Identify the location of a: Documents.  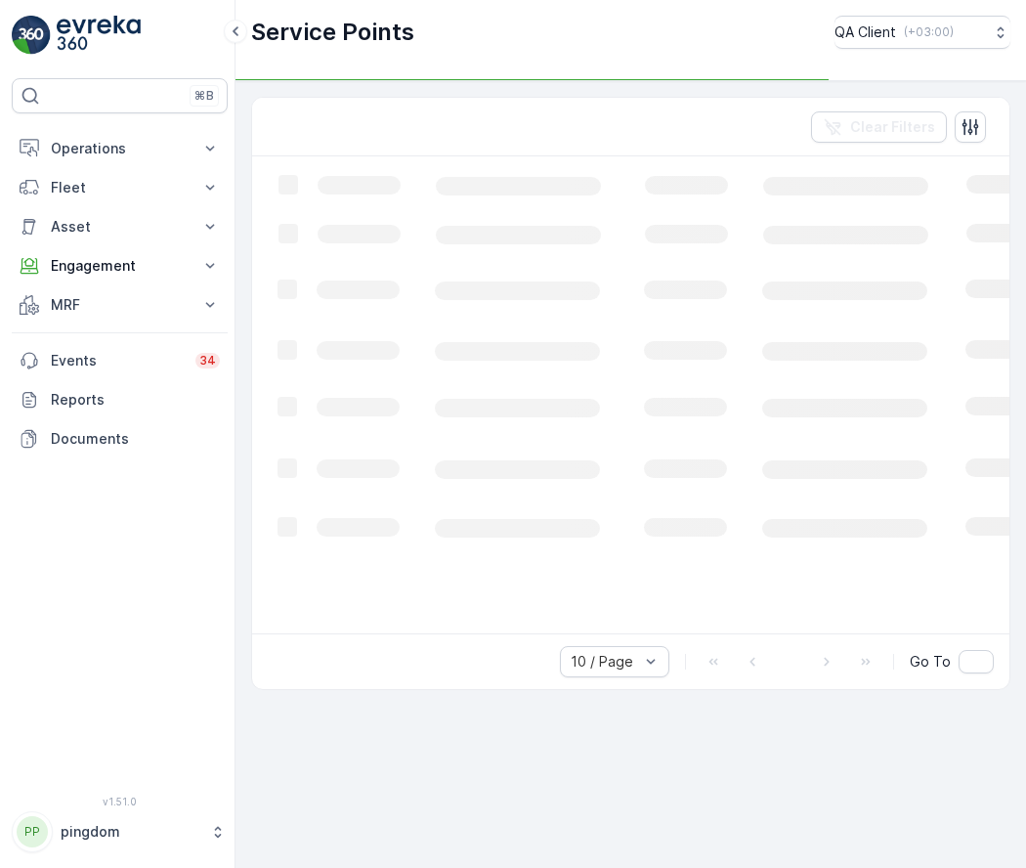
(119, 439).